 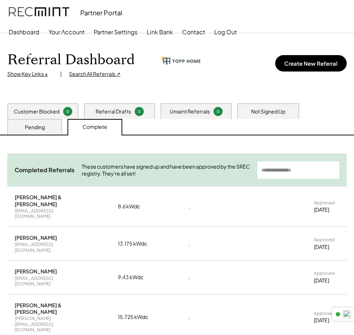 What do you see at coordinates (268, 112) in the screenshot?
I see `div: Not Signed Up` at bounding box center [268, 112].